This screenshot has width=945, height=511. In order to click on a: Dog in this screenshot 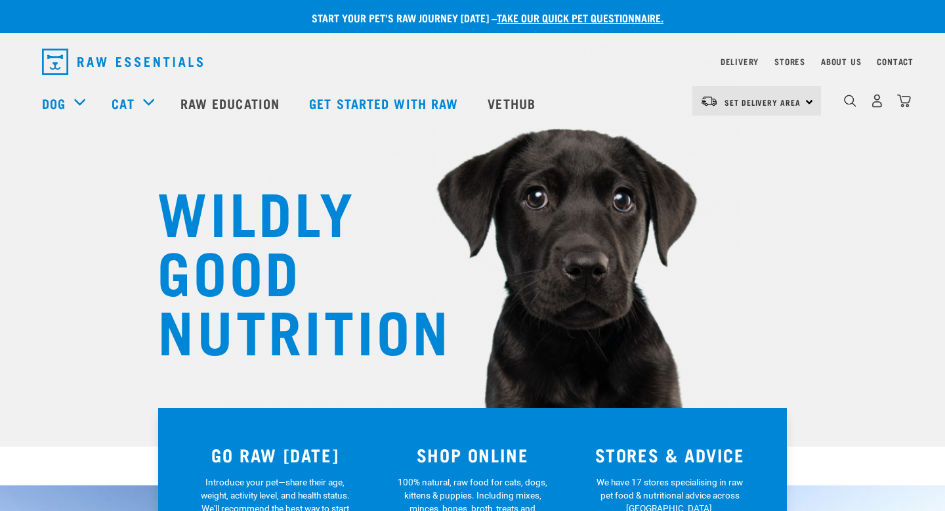, I will do `click(54, 103)`.